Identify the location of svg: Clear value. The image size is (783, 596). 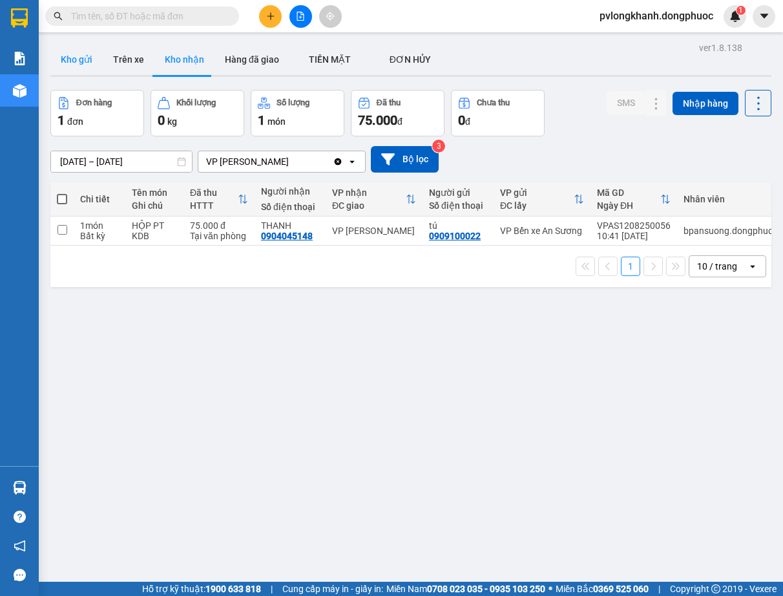
(338, 162).